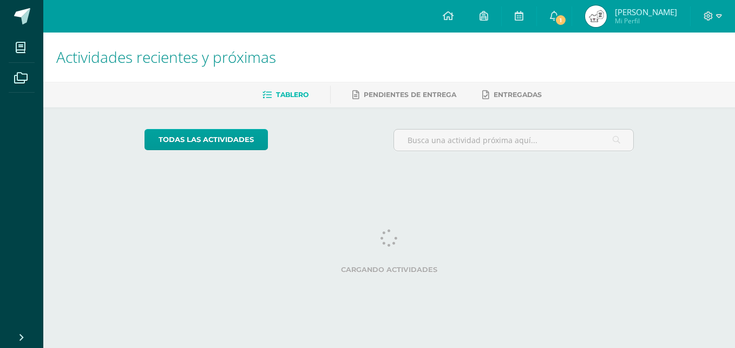  I want to click on span: Entregadas, so click(517, 94).